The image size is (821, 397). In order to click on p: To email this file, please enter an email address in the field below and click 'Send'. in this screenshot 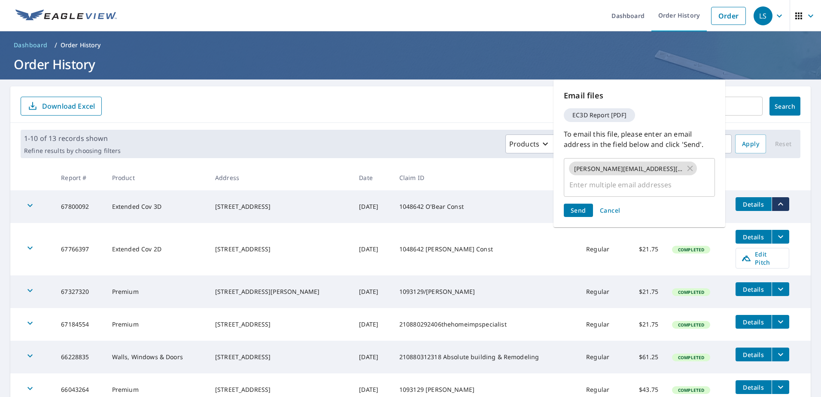, I will do `click(639, 139)`.